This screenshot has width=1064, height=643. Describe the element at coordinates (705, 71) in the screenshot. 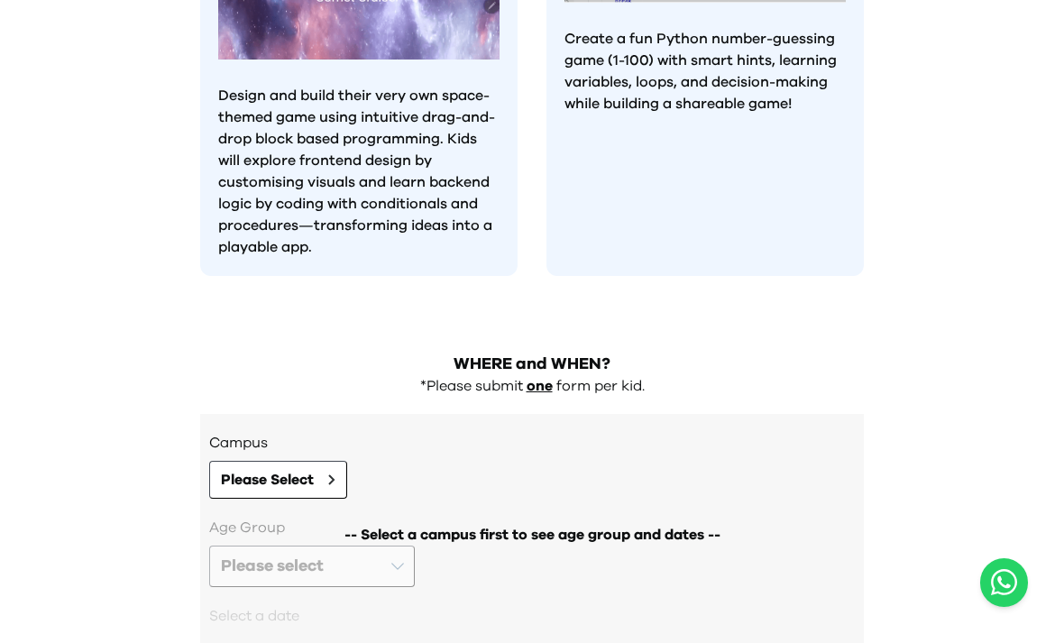

I see `p: Create a fun Python number-guessing game (1-100) with smart hints, learning variables, loops, and...` at that location.